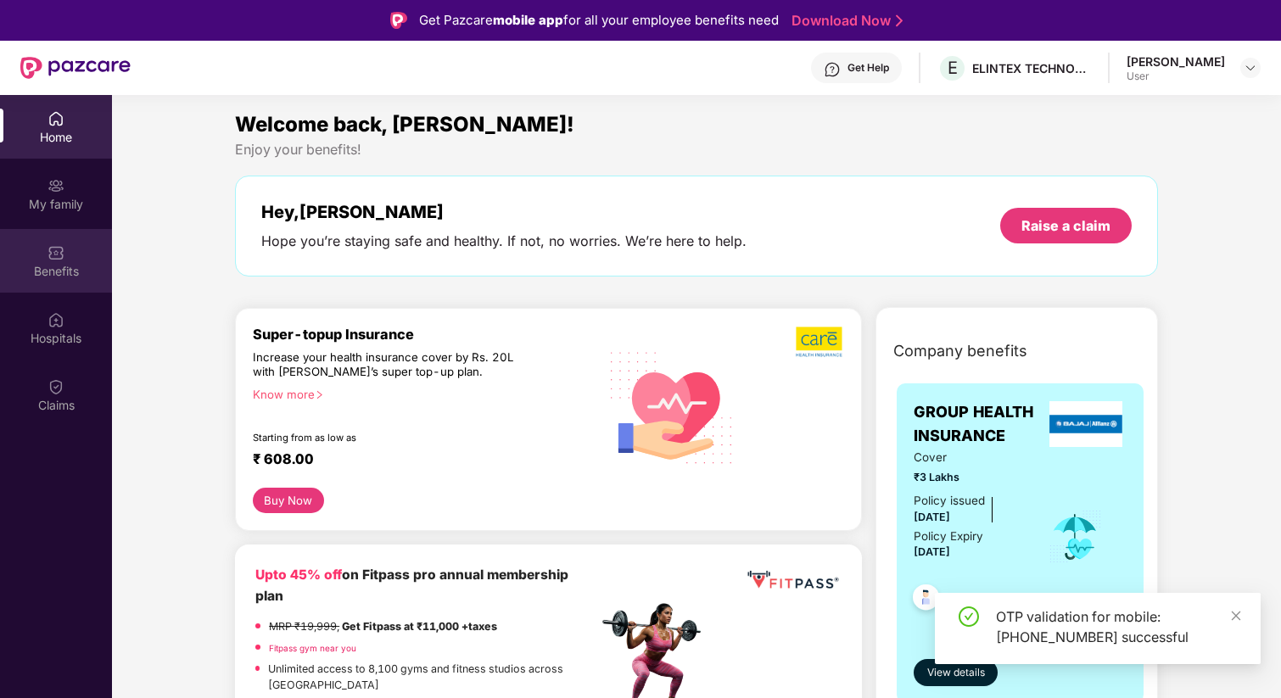  What do you see at coordinates (956, 673) in the screenshot?
I see `span: View details` at bounding box center [956, 673].